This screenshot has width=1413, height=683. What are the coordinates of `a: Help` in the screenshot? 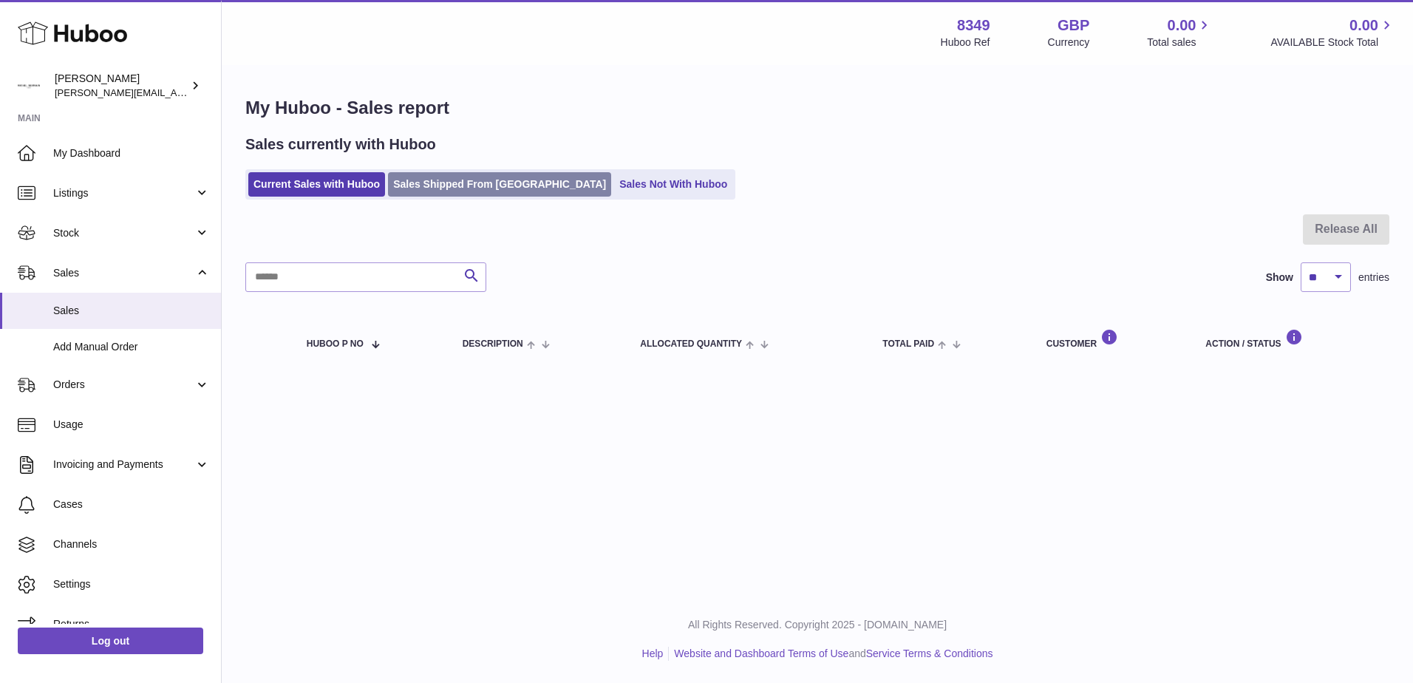 It's located at (652, 653).